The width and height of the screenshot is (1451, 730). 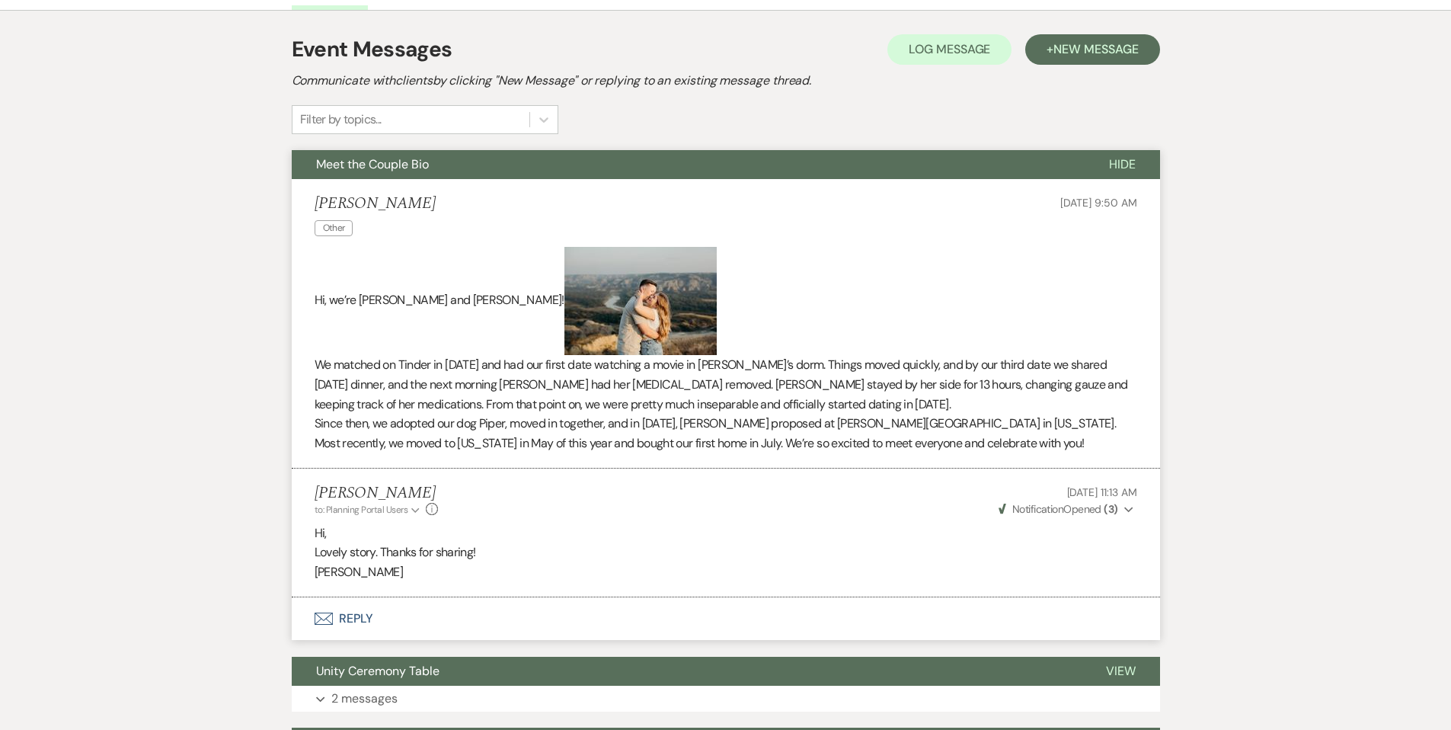 I want to click on h1: Event Messages, so click(x=372, y=50).